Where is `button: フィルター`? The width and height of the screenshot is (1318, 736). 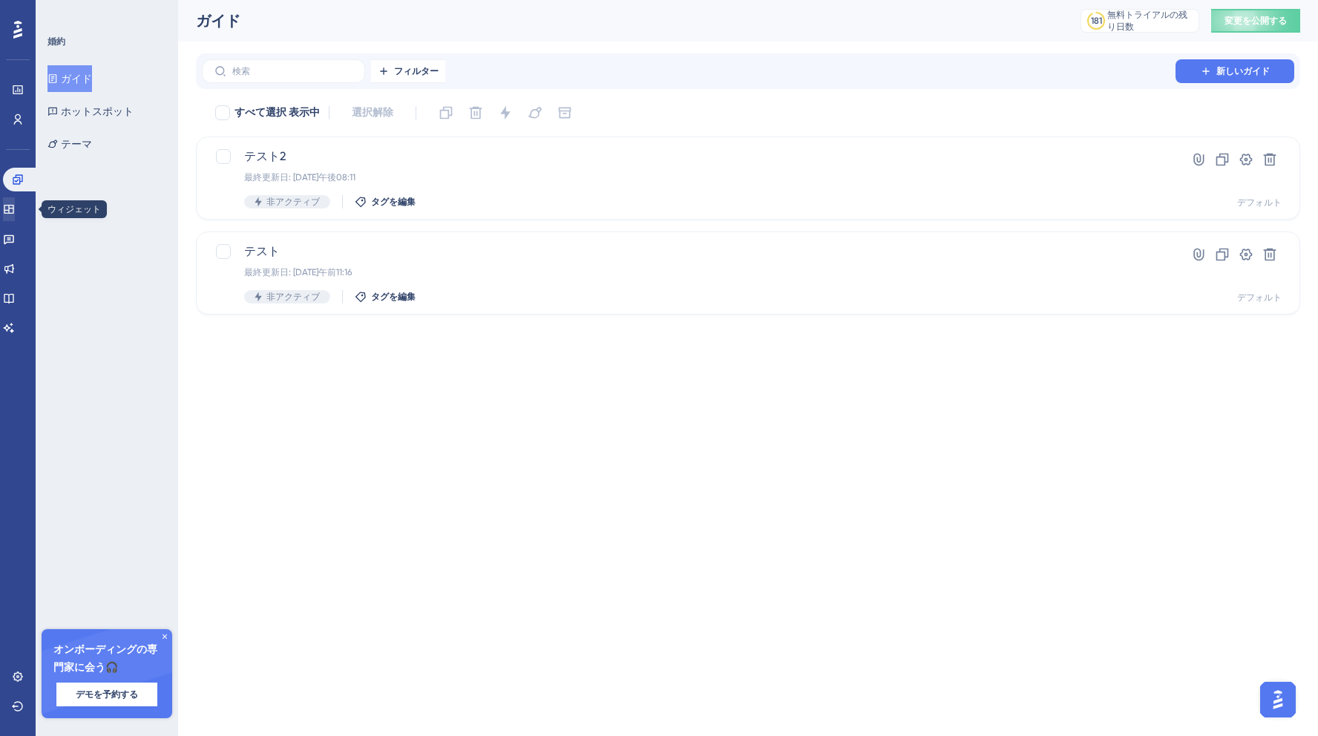
button: フィルター is located at coordinates (408, 71).